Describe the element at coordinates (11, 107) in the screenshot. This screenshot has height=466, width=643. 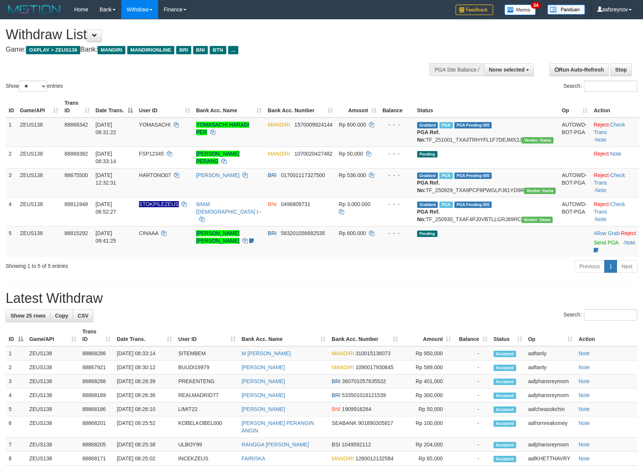
I see `th: ID` at that location.